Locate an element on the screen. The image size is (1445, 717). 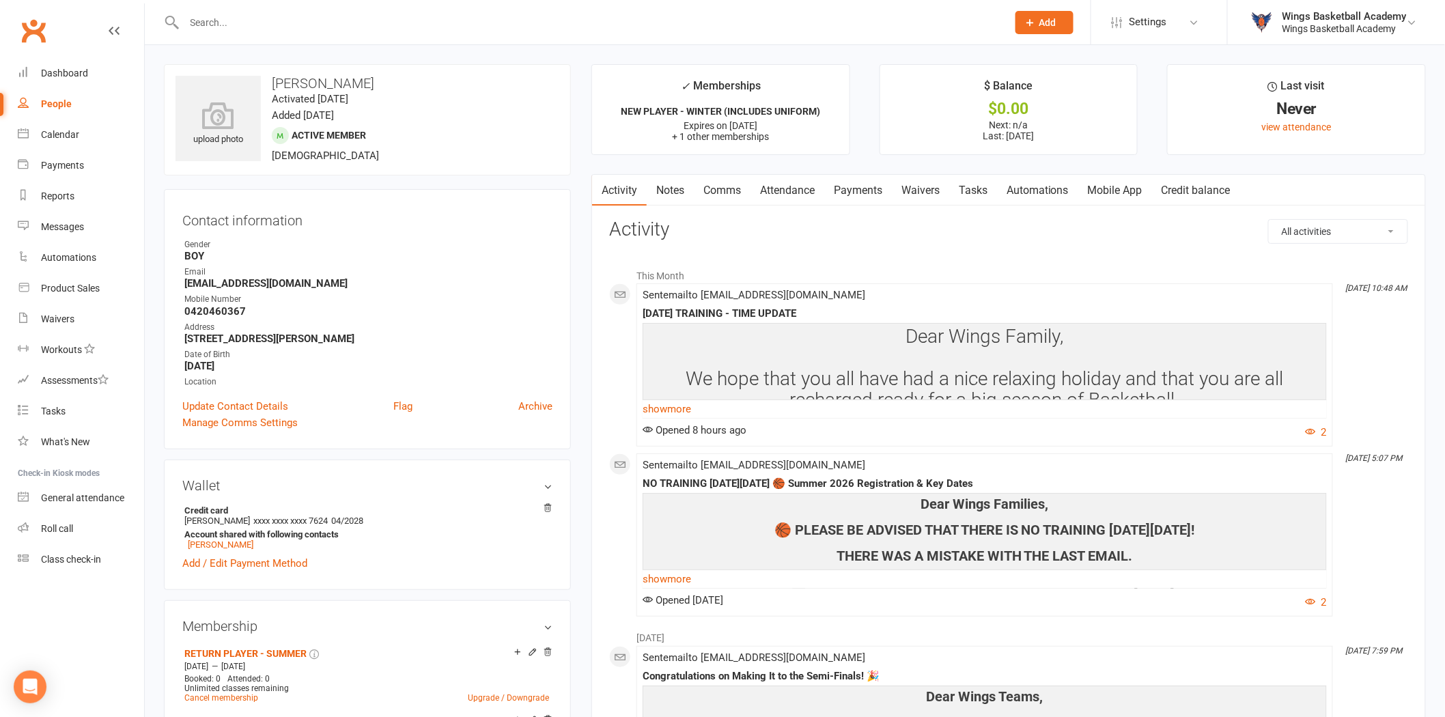
div: People is located at coordinates (56, 104).